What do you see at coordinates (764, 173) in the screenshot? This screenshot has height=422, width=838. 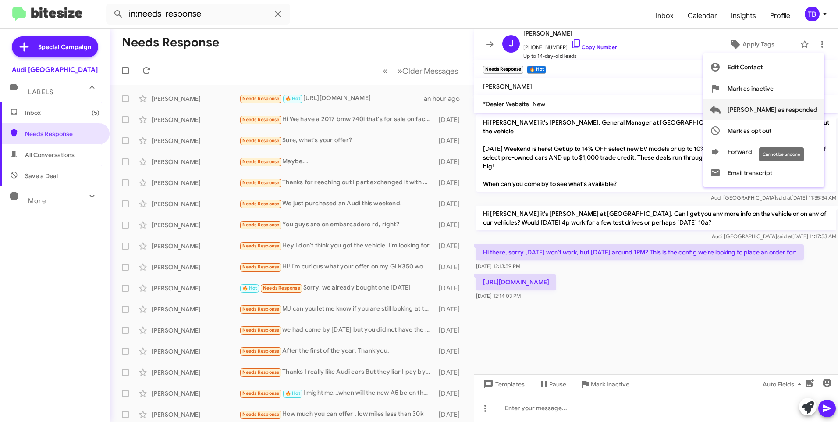 I see `button: Email transcript` at bounding box center [764, 173].